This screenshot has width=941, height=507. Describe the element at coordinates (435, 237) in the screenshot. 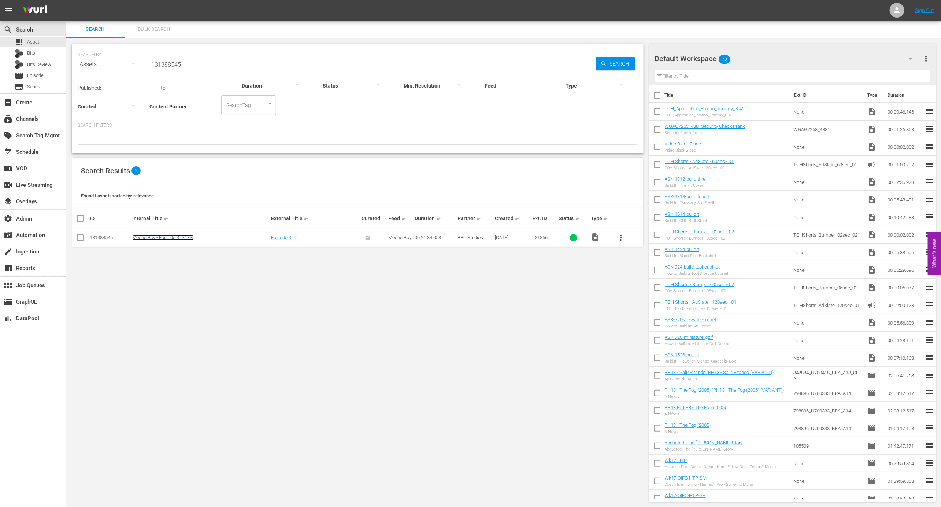

I see `div: 00:21:34.058` at that location.